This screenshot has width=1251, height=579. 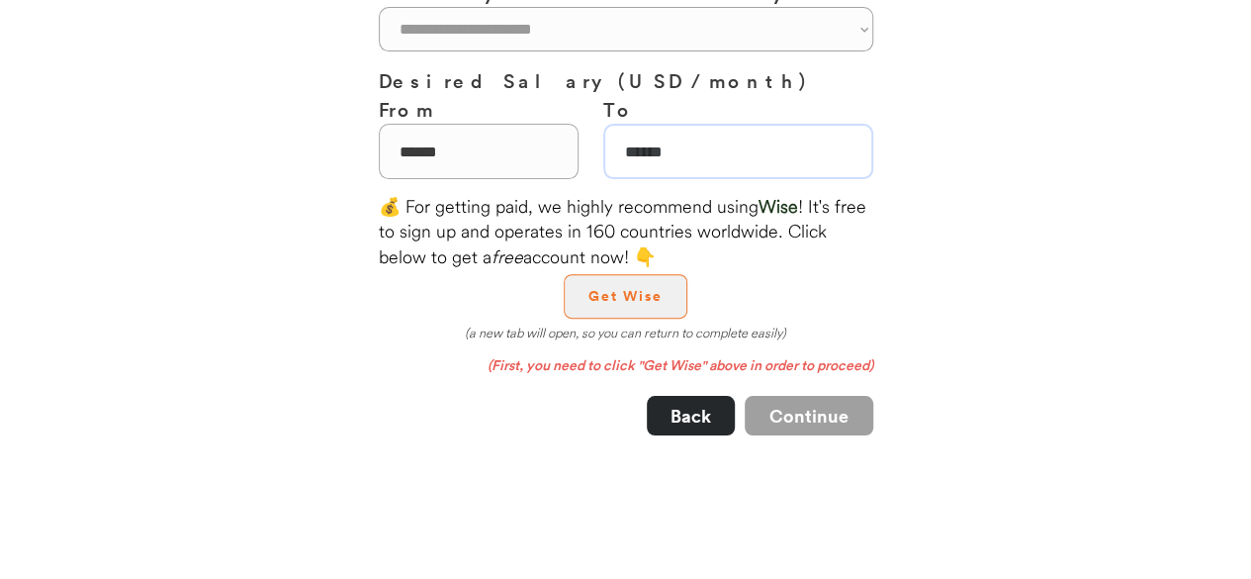 I want to click on div: 💰 For getting paid, we highly recommend using ! It's free to sign up and operates in 160 countrie..., so click(x=626, y=231).